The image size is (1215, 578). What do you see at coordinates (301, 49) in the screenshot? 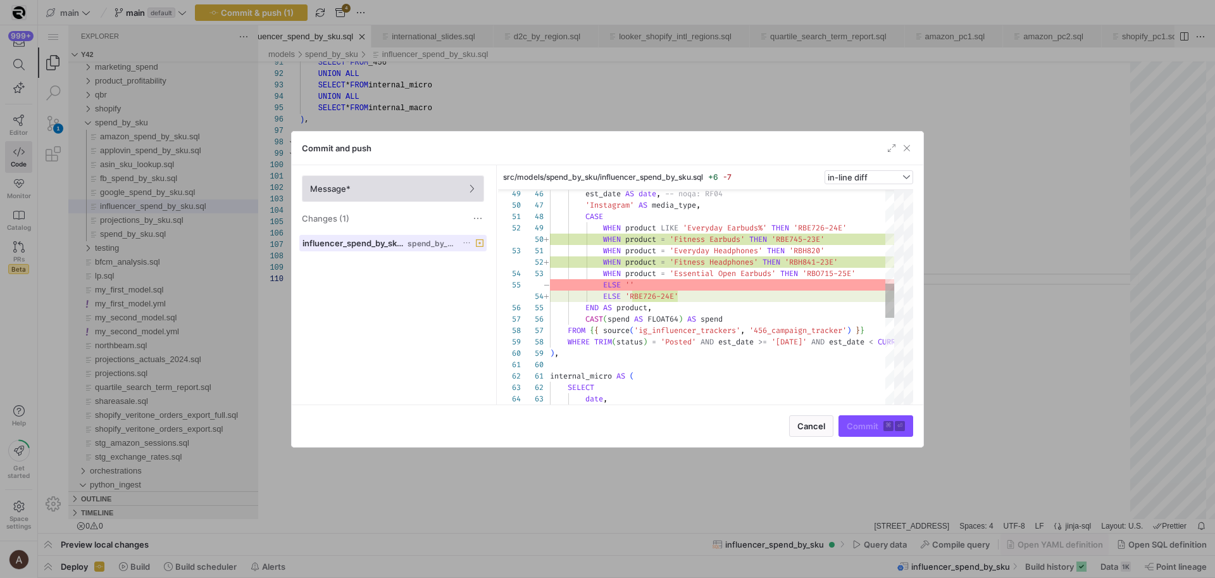
I see `span: UNION ALL` at bounding box center [301, 49].